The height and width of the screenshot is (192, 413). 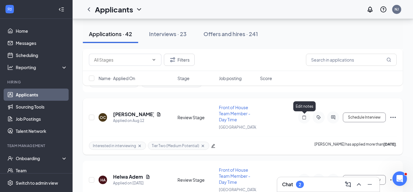 What do you see at coordinates (41, 31) in the screenshot?
I see `a: Home` at bounding box center [41, 31].